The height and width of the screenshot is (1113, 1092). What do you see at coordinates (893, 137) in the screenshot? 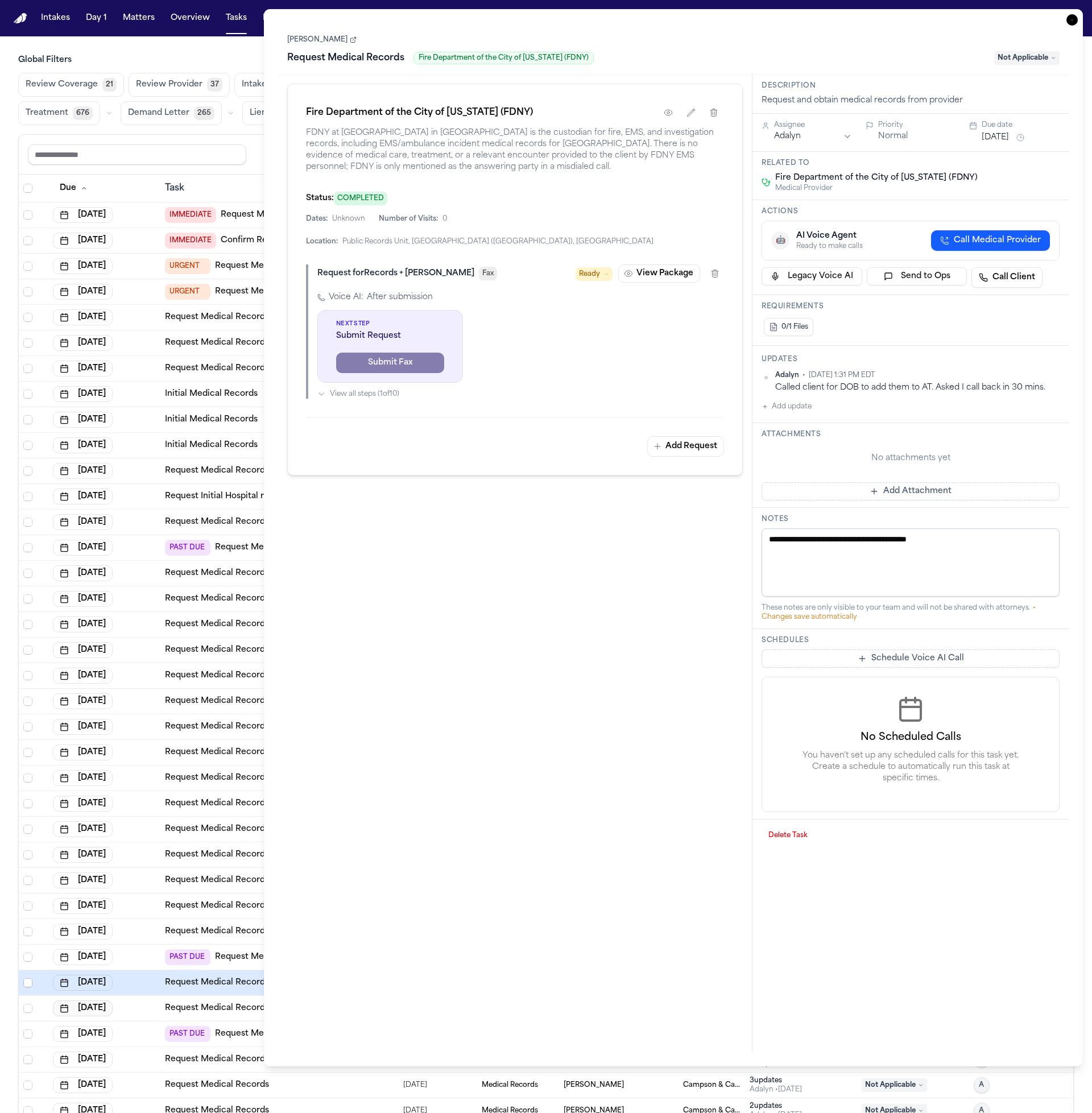
I see `button: Normal` at bounding box center [893, 137].